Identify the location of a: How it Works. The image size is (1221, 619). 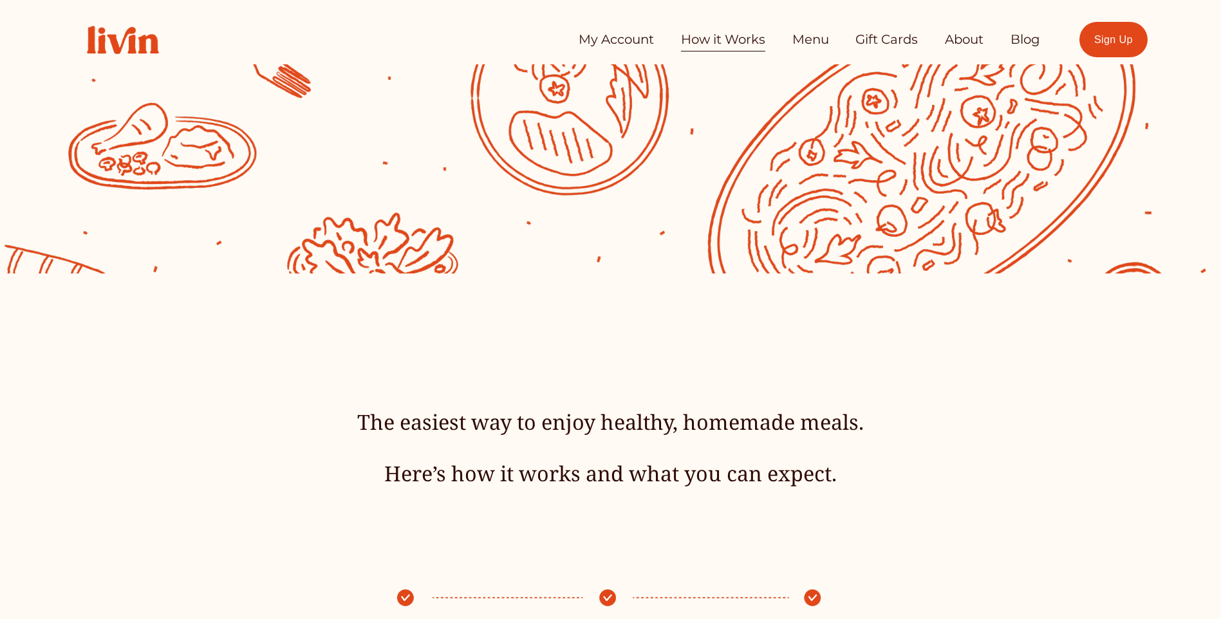
(723, 40).